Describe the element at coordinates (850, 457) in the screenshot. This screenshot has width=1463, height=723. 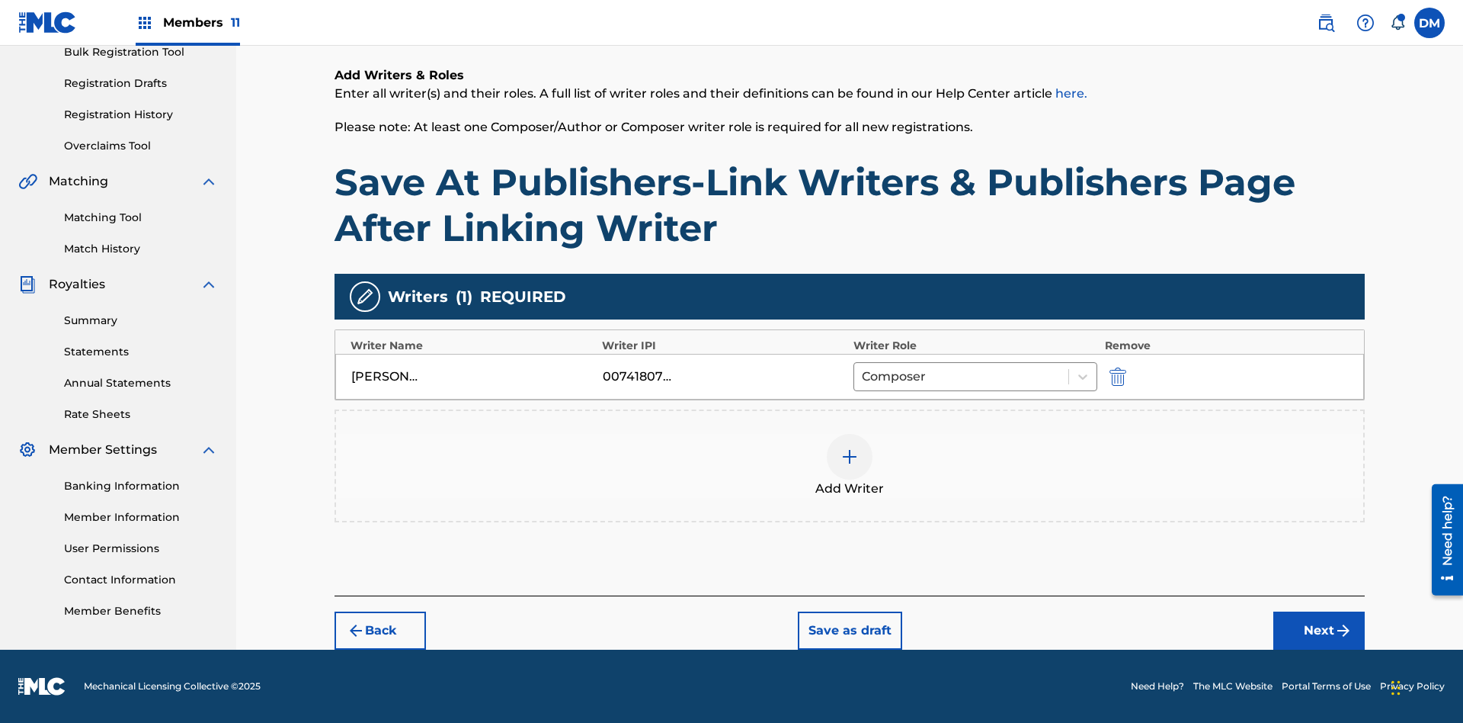
I see `img: add` at that location.